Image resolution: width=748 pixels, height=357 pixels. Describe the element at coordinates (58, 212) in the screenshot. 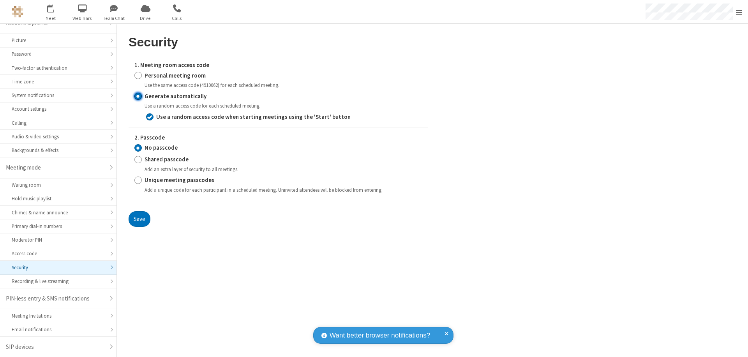

I see `div: Chimes & name announce` at that location.